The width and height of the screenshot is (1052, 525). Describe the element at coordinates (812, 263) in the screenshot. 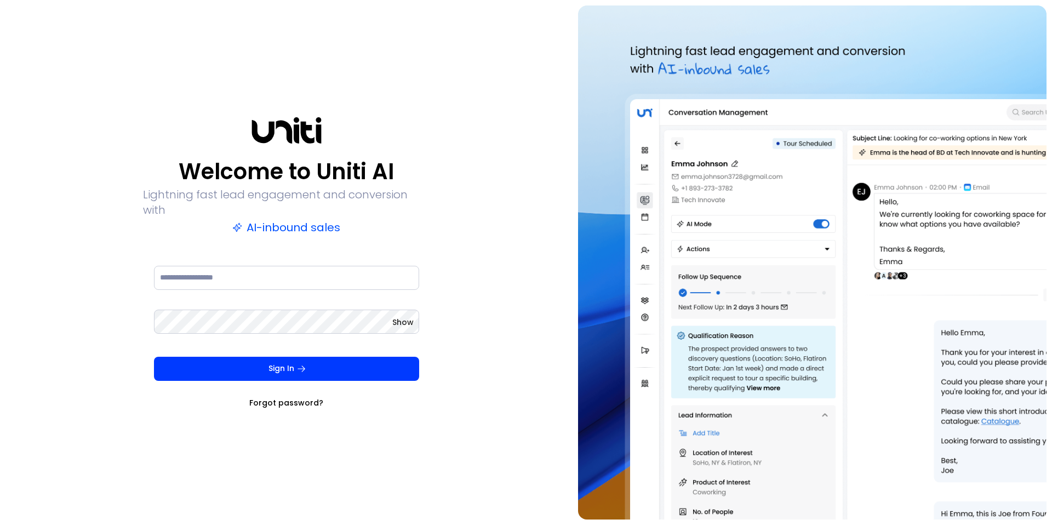

I see `img: auth-hero.png` at that location.